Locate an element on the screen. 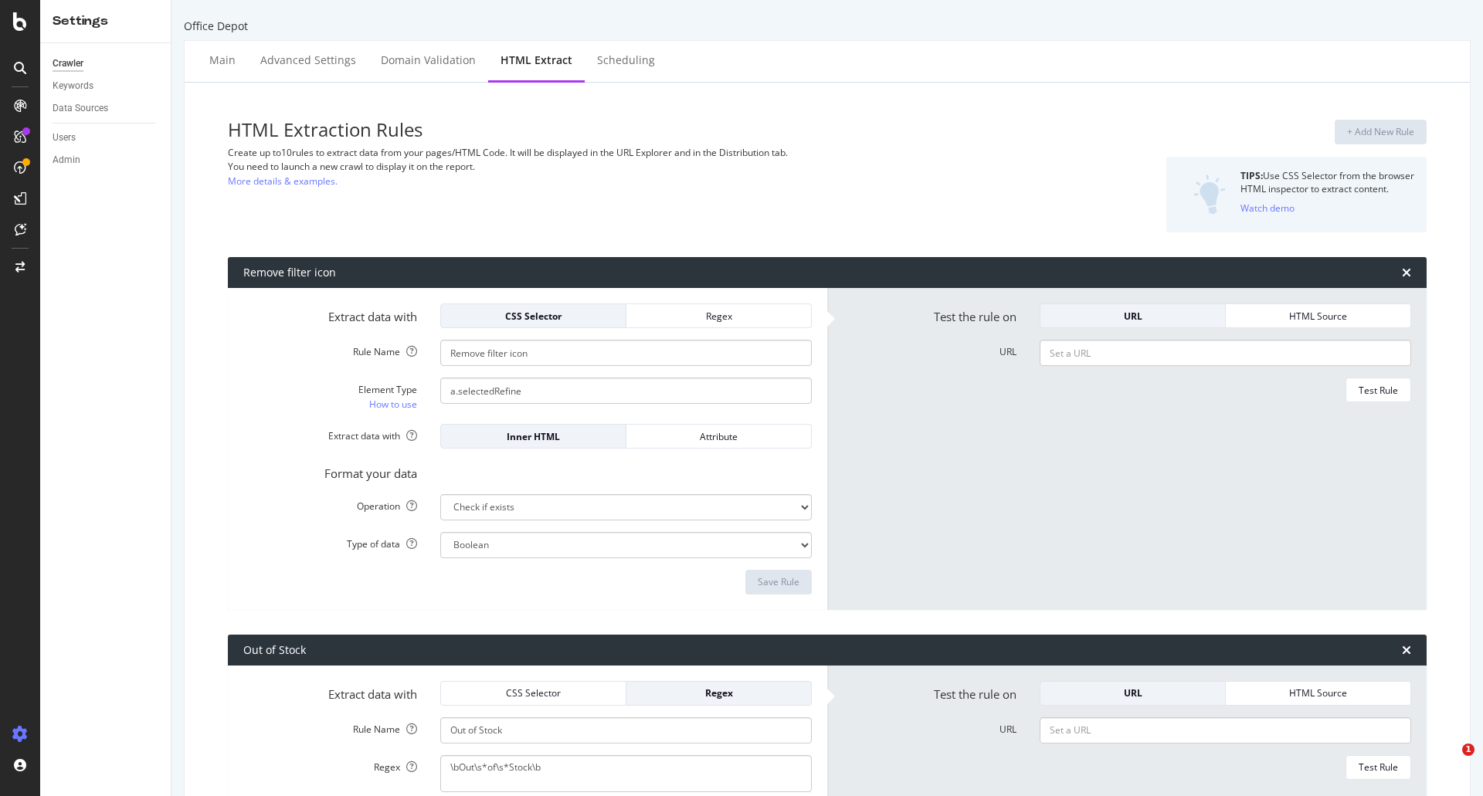 The width and height of the screenshot is (1483, 796). label: Operation is located at coordinates (330, 504).